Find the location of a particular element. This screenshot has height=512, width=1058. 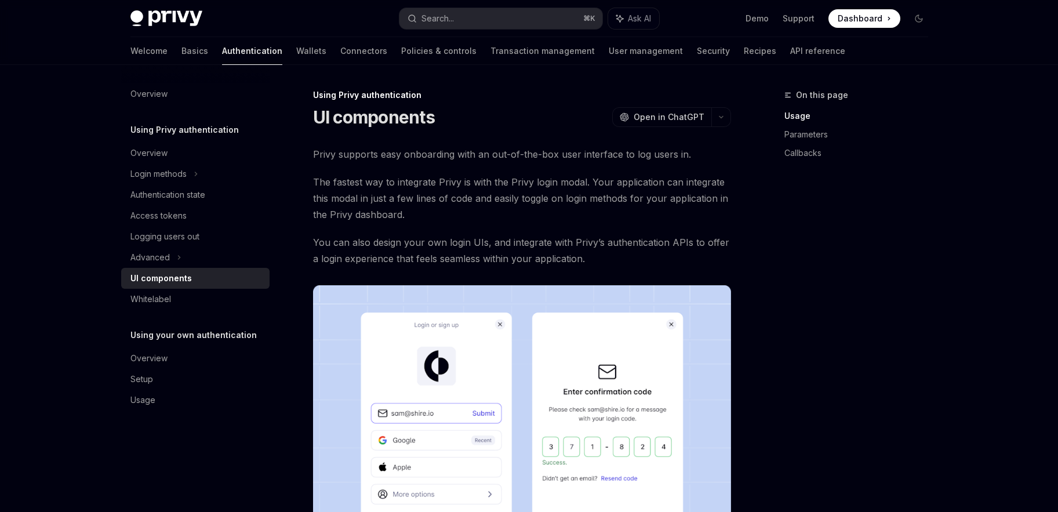

span: ⌘ K is located at coordinates (589, 19).